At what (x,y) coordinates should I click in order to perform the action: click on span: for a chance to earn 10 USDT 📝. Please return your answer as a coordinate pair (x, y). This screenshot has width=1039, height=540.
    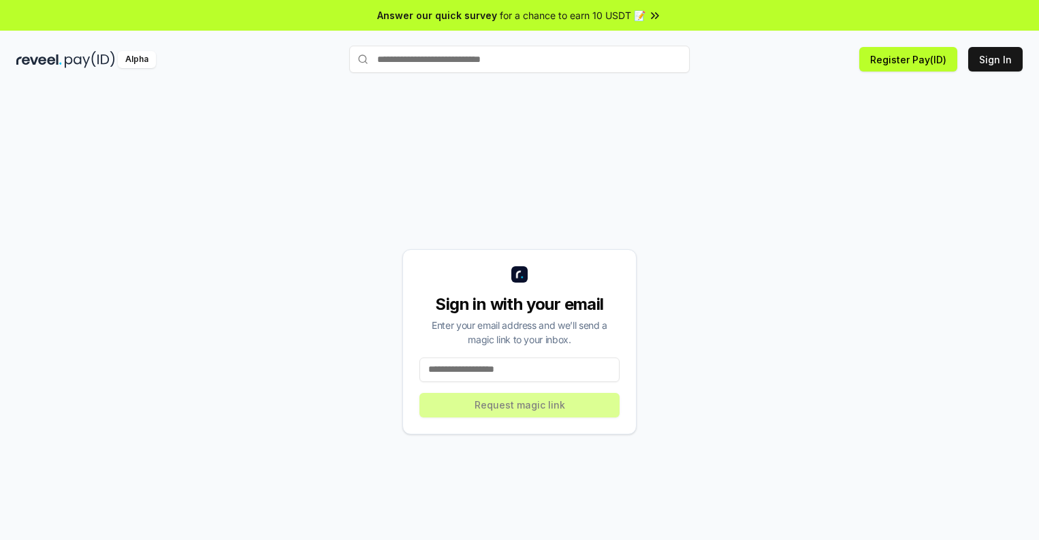
    Looking at the image, I should click on (573, 15).